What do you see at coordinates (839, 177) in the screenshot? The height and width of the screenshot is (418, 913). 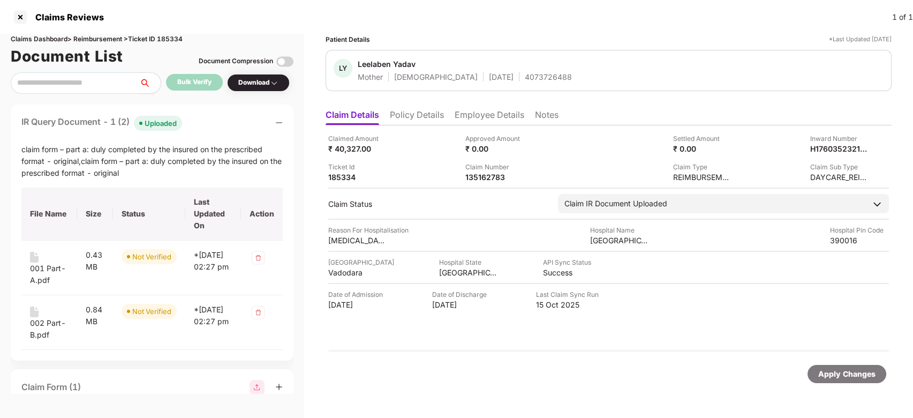 I see `div: DAYCARE_REIMBURSEMENT` at bounding box center [839, 177].